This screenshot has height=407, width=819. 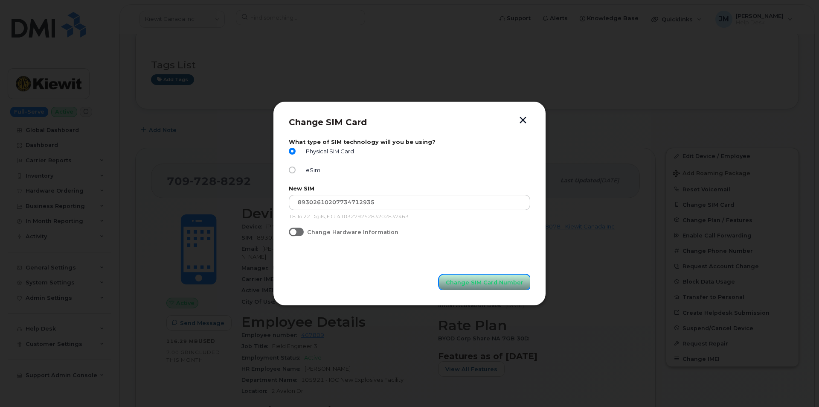 What do you see at coordinates (410, 142) in the screenshot?
I see `label: What type of SIM technology will you be using?` at bounding box center [410, 142].